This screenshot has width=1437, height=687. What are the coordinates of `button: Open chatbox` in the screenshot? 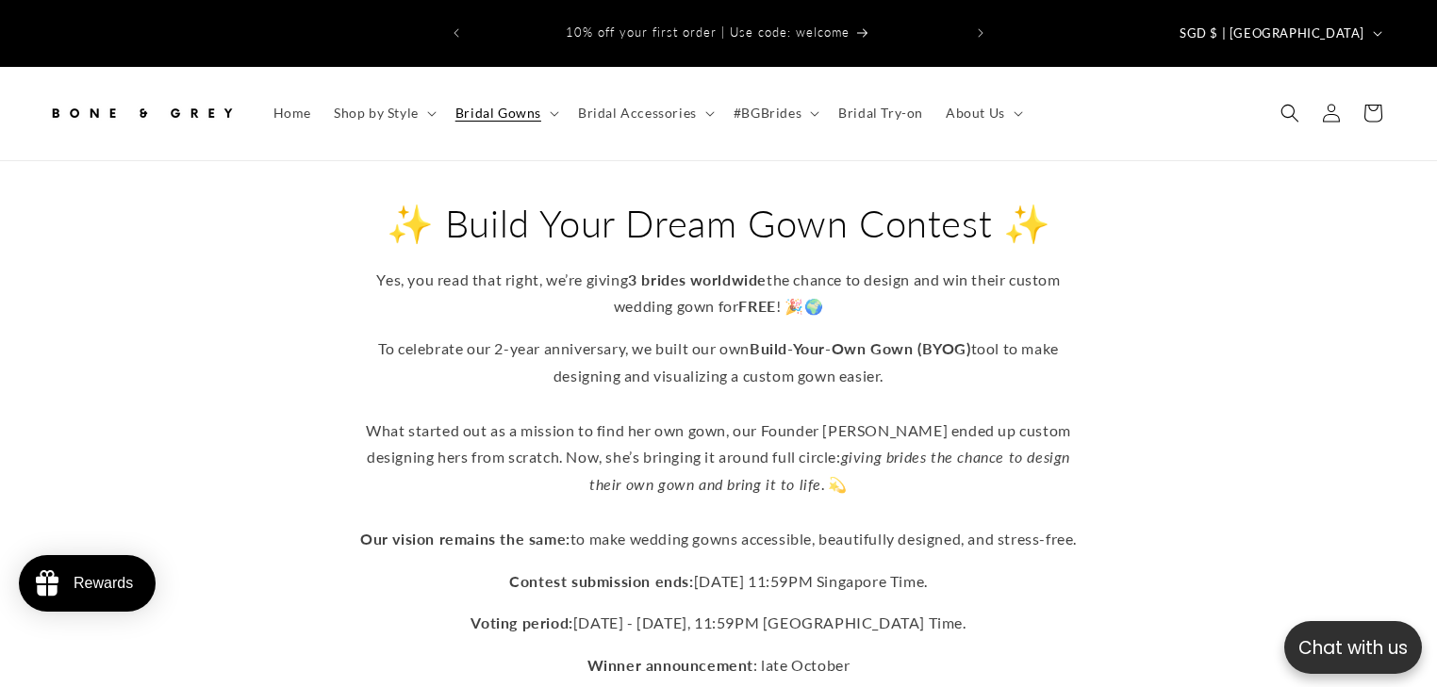 It's located at (1353, 648).